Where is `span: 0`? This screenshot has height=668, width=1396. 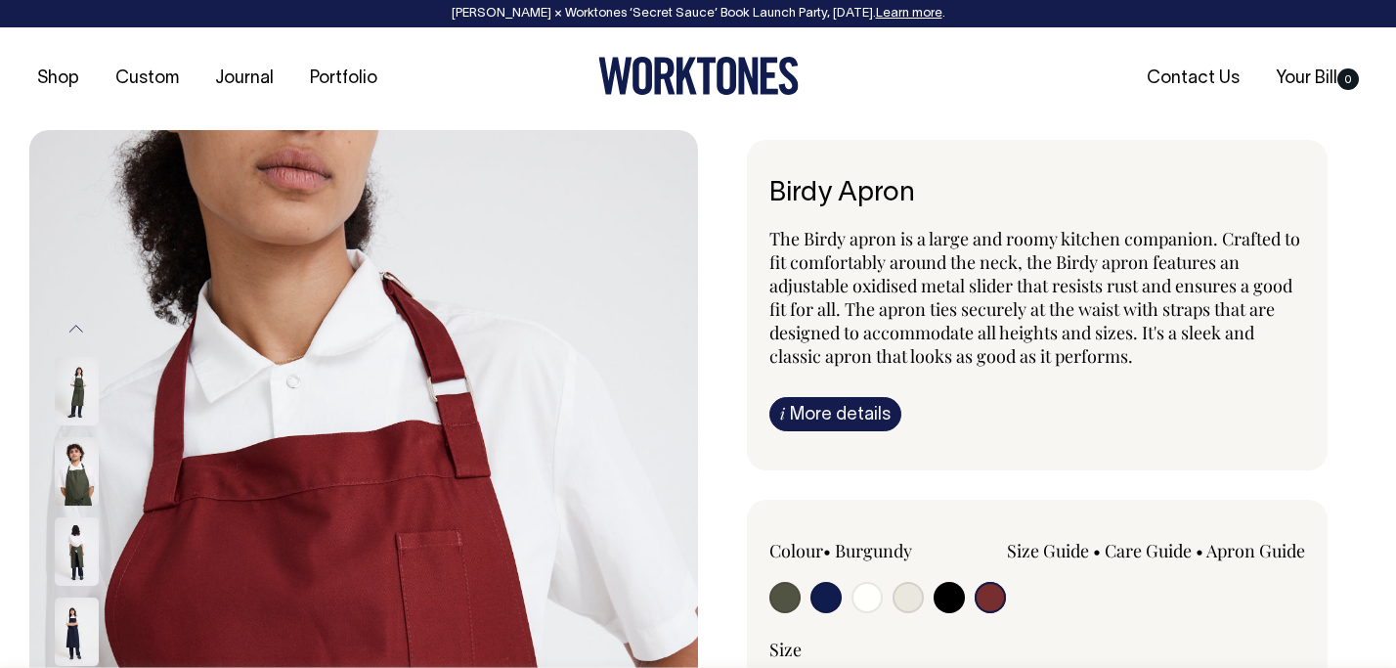 span: 0 is located at coordinates (1348, 79).